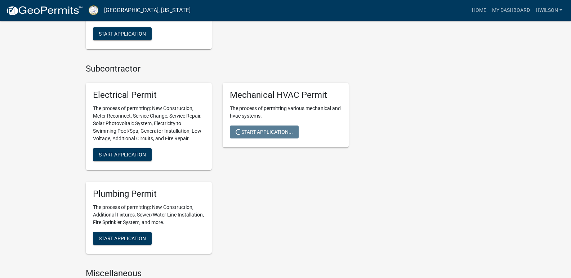  Describe the element at coordinates (217, 69) in the screenshot. I see `h4: Subcontractor` at that location.